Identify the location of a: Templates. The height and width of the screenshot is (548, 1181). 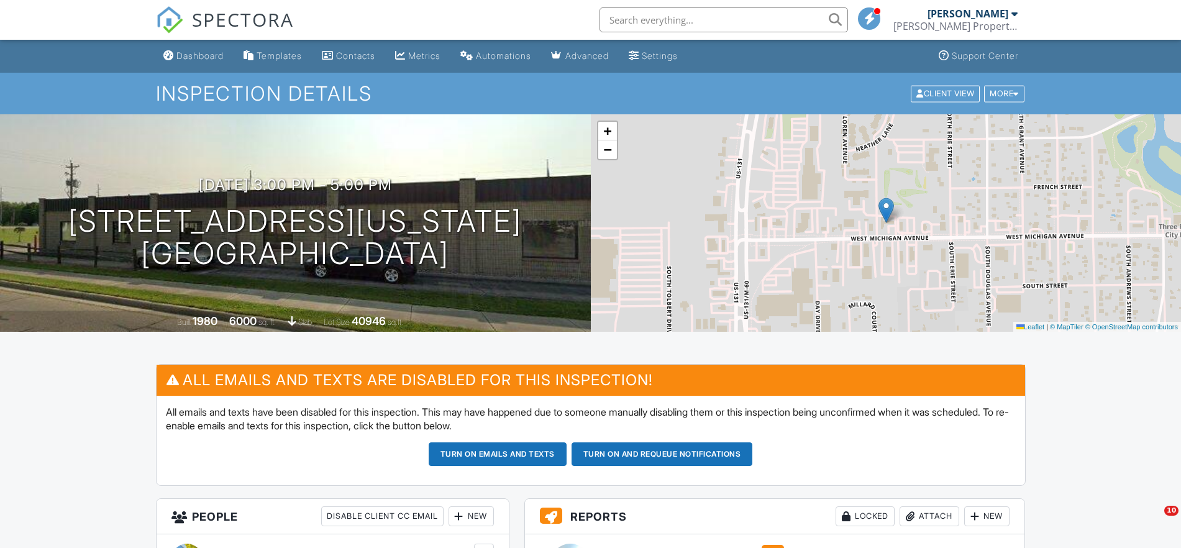
(273, 56).